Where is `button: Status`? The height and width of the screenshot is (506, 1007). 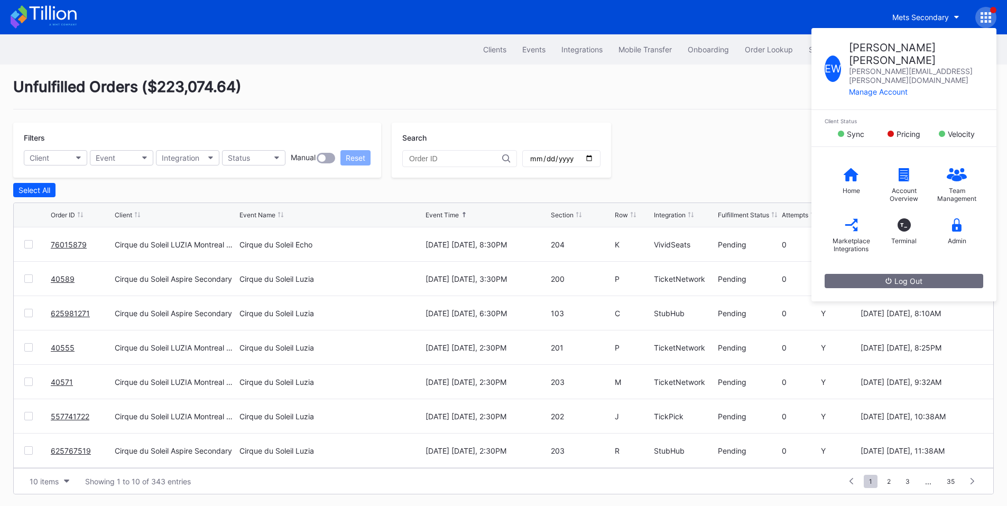
button: Status is located at coordinates (254, 157).